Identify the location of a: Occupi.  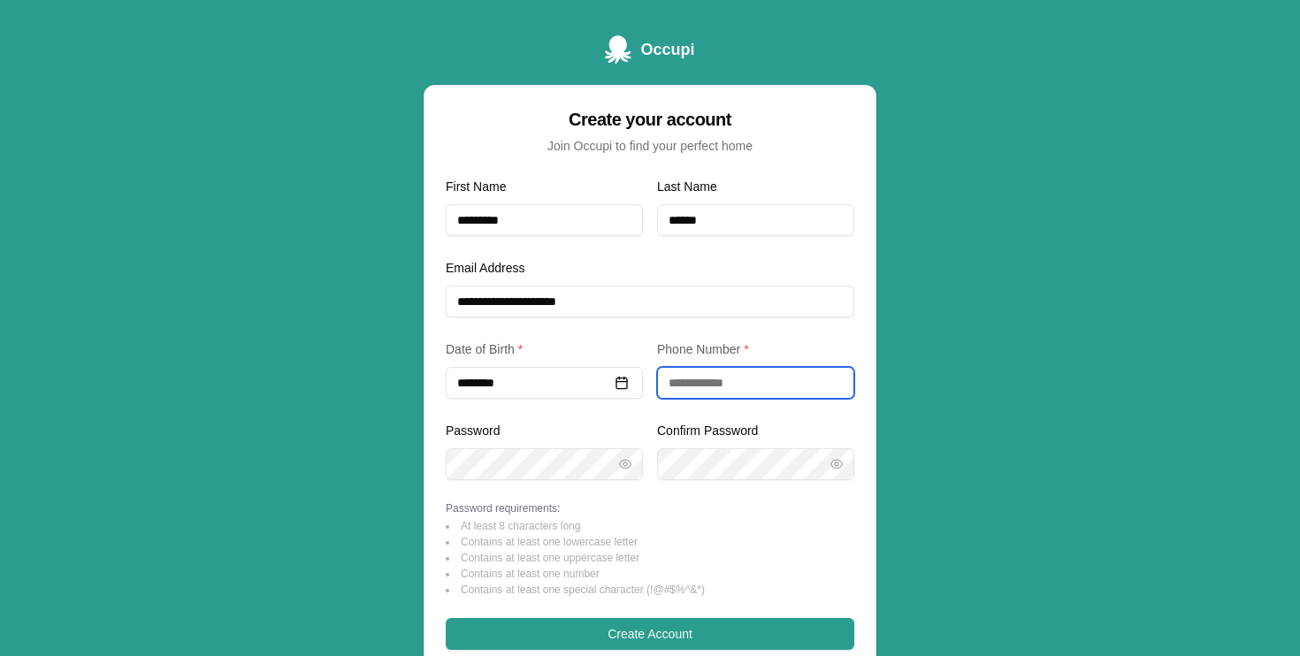
(649, 50).